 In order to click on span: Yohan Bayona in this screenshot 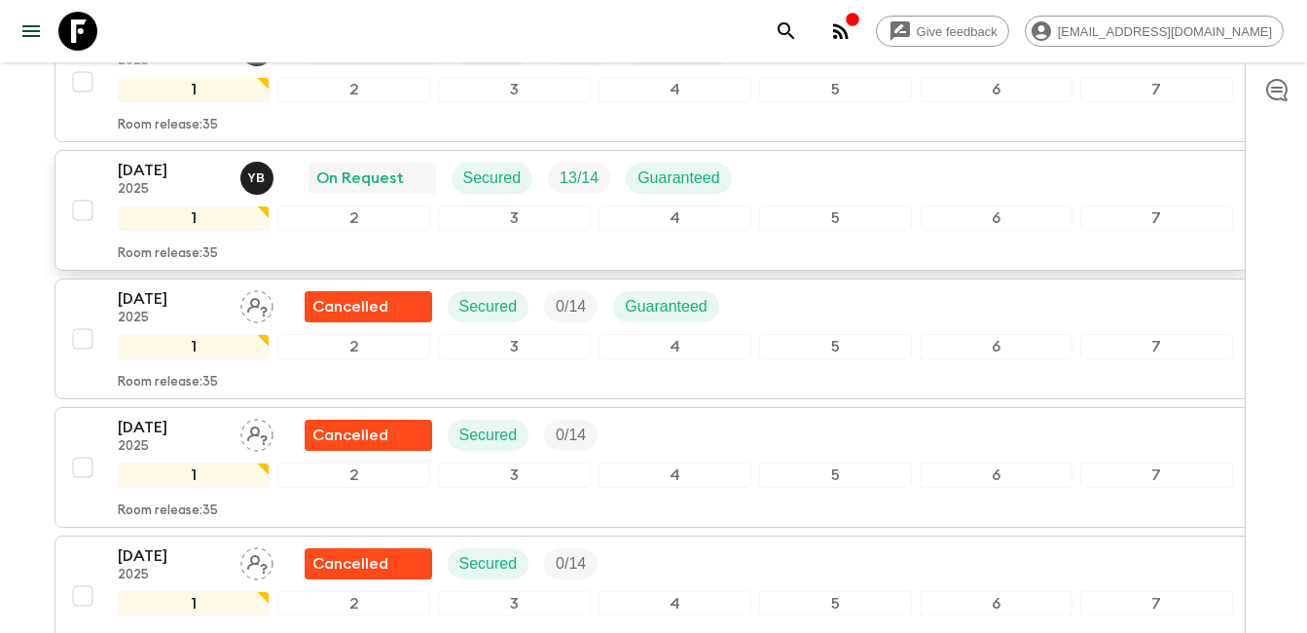, I will do `click(259, 175)`.